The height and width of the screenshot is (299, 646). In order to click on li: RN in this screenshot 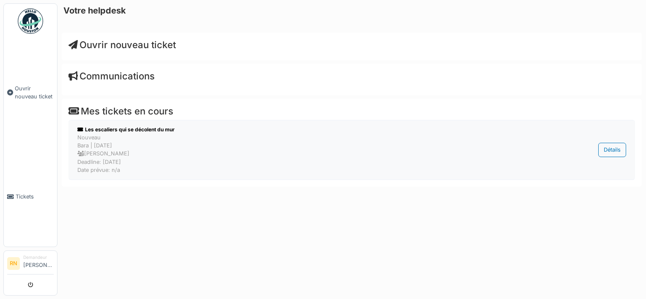, I will do `click(14, 264)`.